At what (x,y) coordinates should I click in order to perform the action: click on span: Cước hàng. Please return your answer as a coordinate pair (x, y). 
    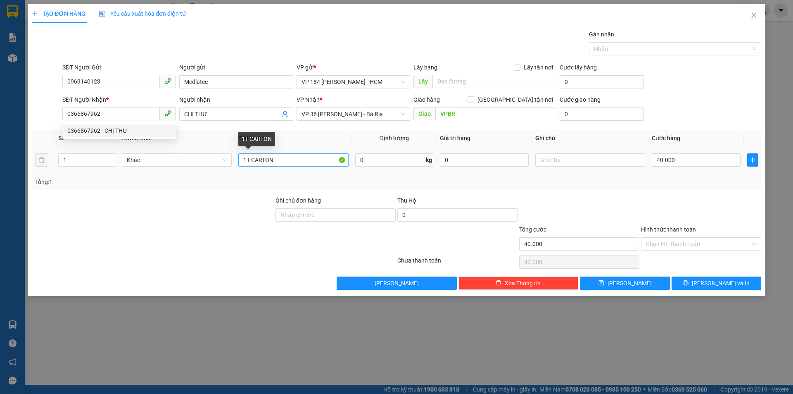
    Looking at the image, I should click on (666, 138).